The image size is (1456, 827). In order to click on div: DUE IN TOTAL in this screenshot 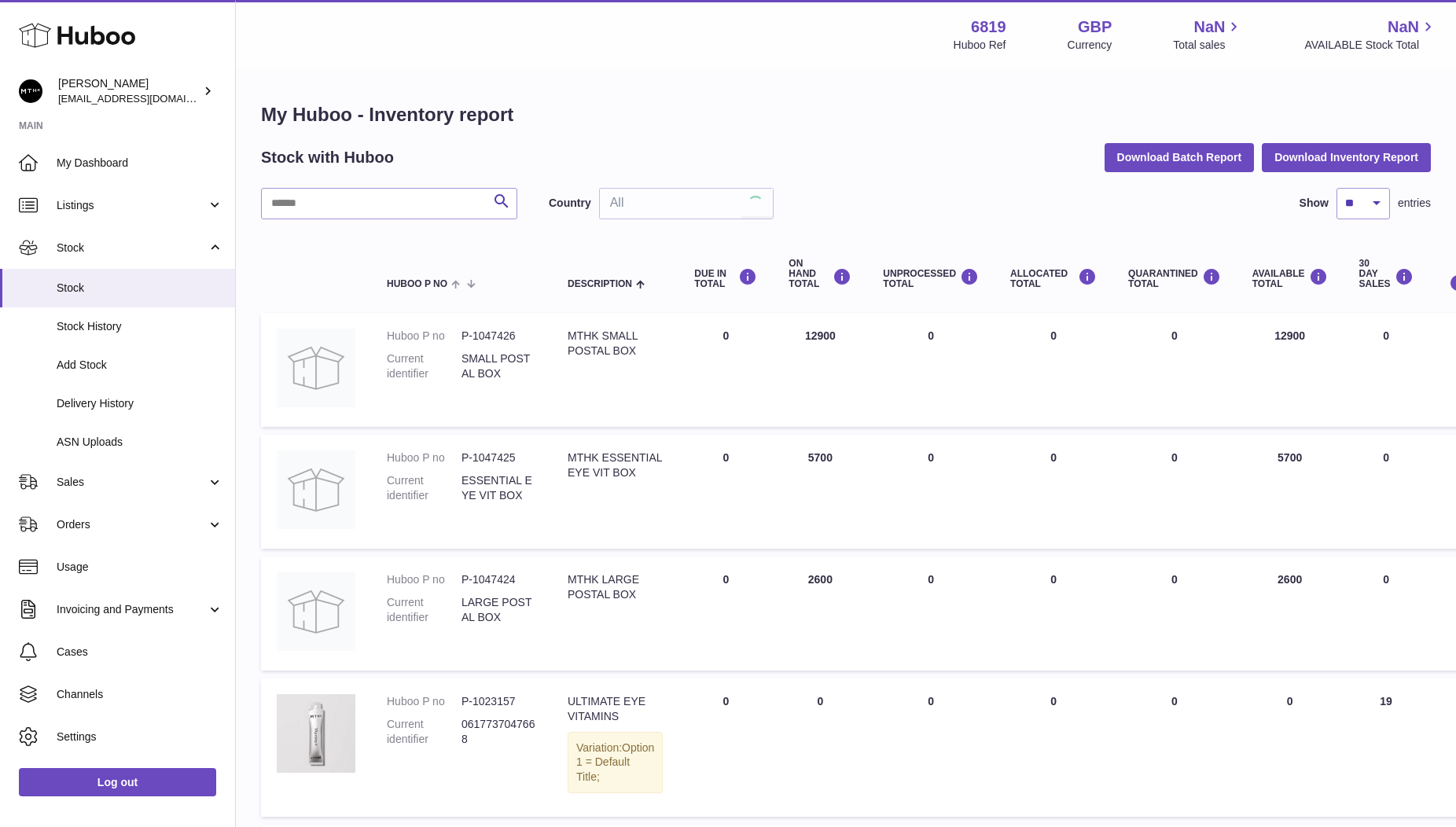, I will do `click(726, 279)`.